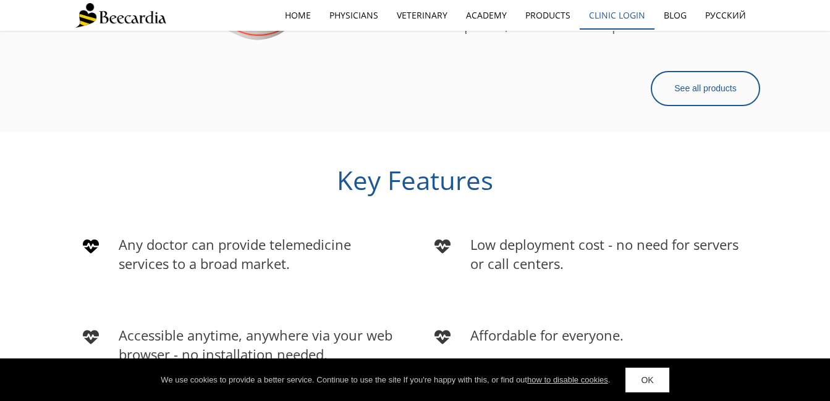 The height and width of the screenshot is (401, 830). What do you see at coordinates (414, 180) in the screenshot?
I see `span: Key Features` at bounding box center [414, 180].